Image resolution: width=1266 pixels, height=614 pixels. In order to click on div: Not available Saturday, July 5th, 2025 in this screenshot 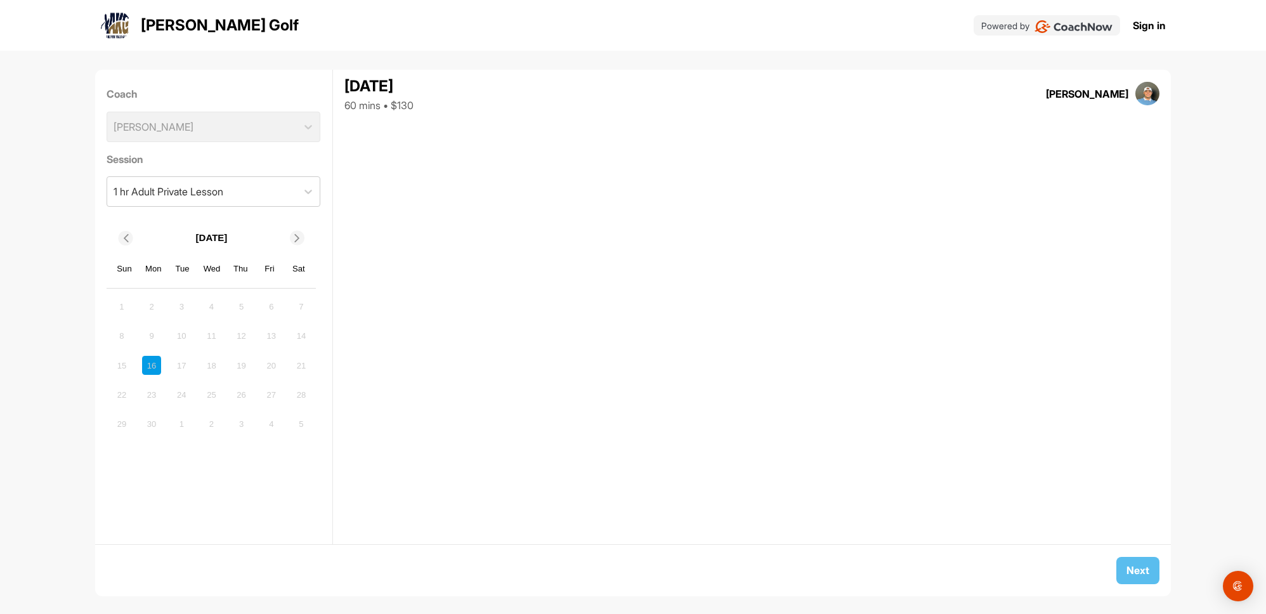, I will do `click(301, 424)`.